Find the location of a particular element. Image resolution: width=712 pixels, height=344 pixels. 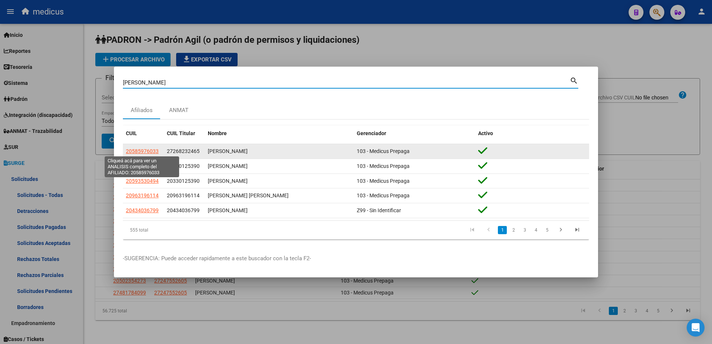

span: 27268232465 is located at coordinates (183, 151).